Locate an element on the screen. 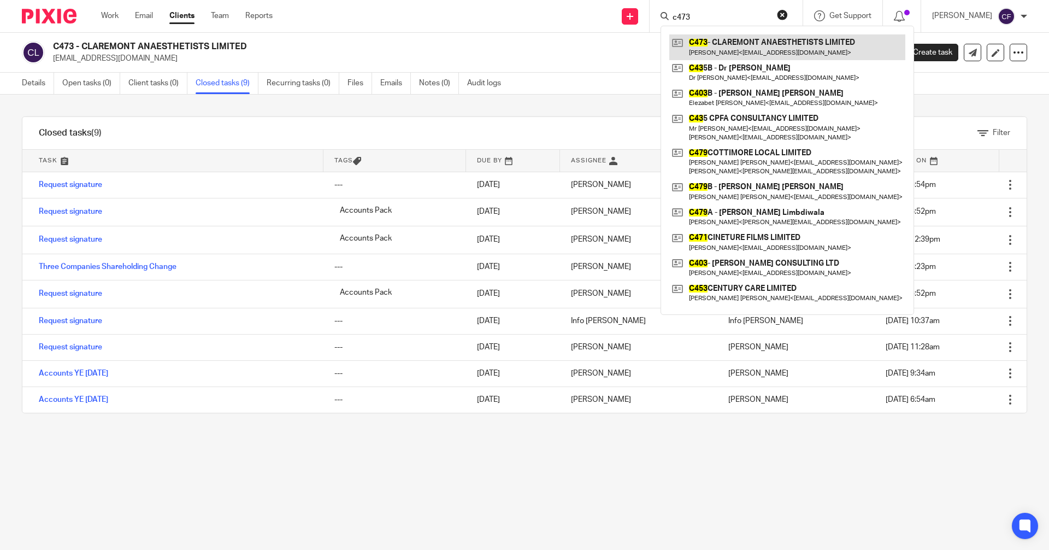 This screenshot has width=1049, height=550. th: Tags is located at coordinates (395, 161).